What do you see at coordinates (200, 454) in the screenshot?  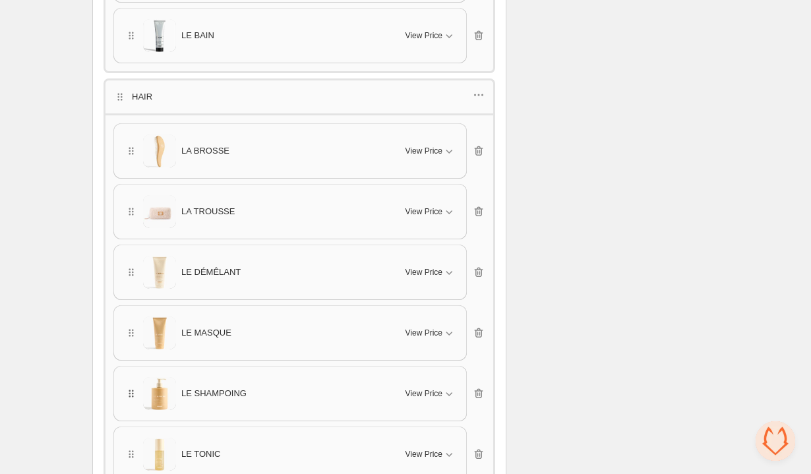 I see `span: LE TONIC` at bounding box center [200, 454].